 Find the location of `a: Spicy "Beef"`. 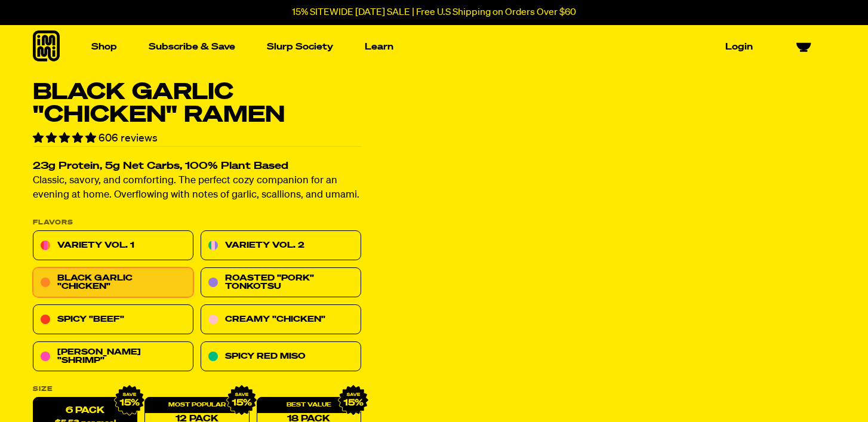

a: Spicy "Beef" is located at coordinates (113, 320).